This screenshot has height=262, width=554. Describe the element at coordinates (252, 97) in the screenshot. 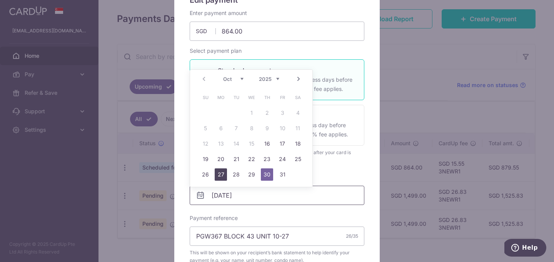

I see `span: Wednesday` at that location.